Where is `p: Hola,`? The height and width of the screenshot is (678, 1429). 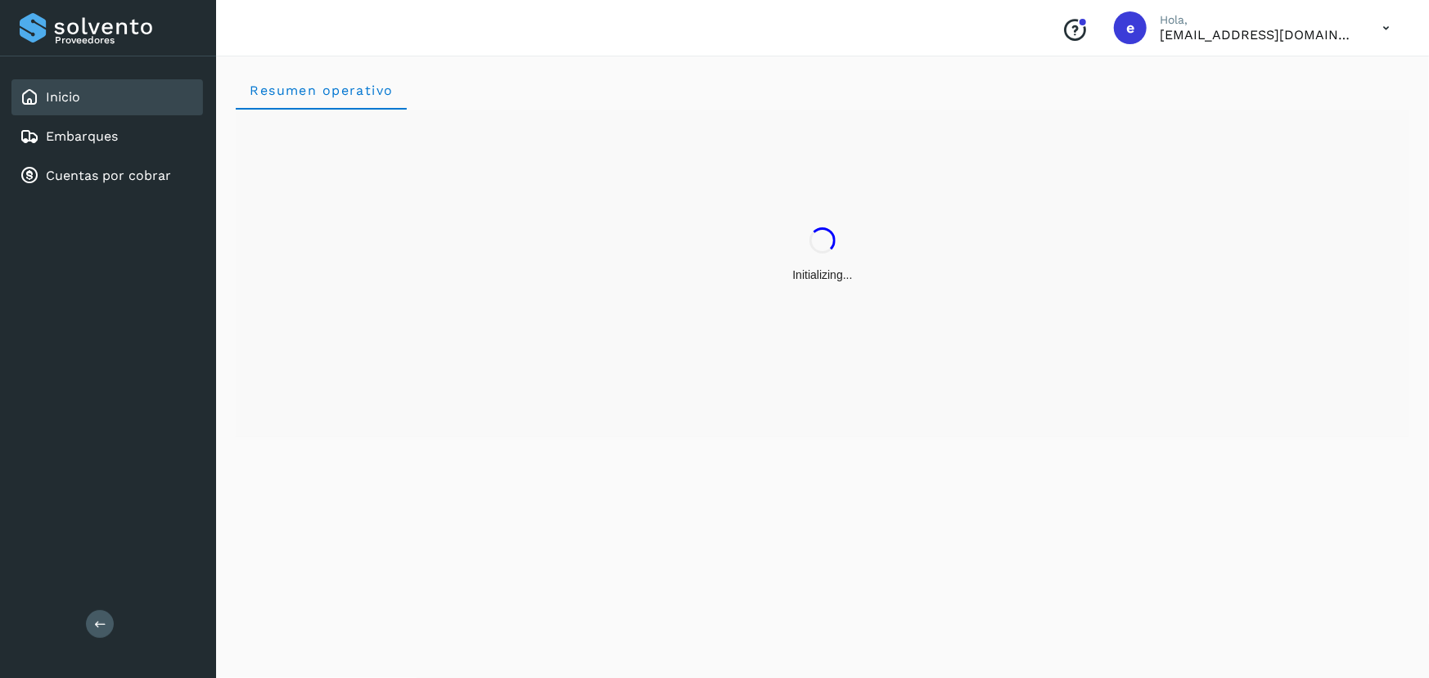 p: Hola, is located at coordinates (1258, 20).